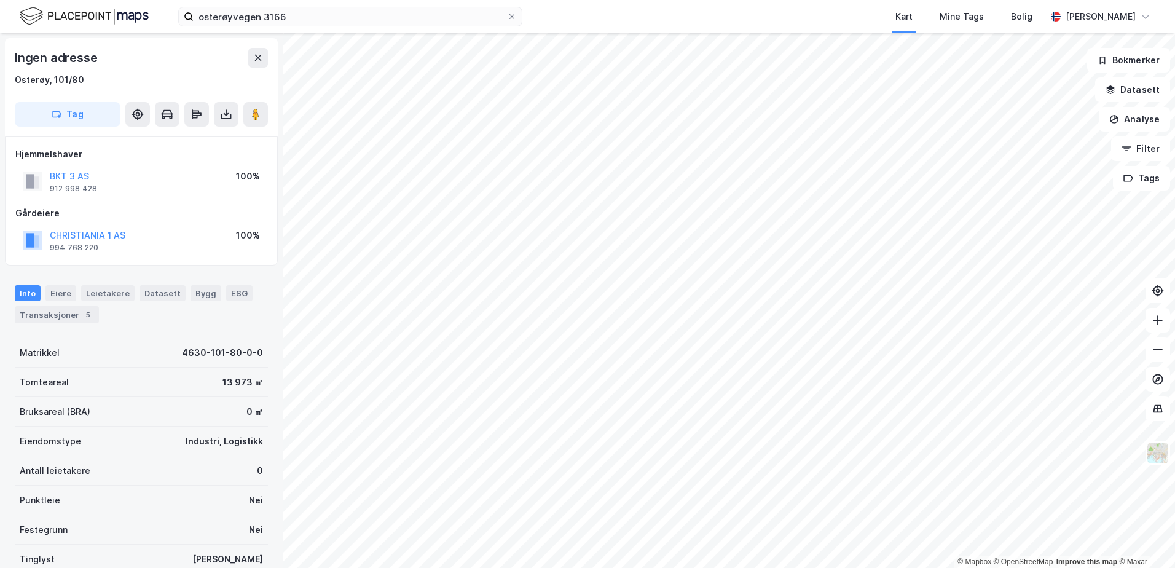 The image size is (1175, 568). I want to click on div: Datasett, so click(162, 293).